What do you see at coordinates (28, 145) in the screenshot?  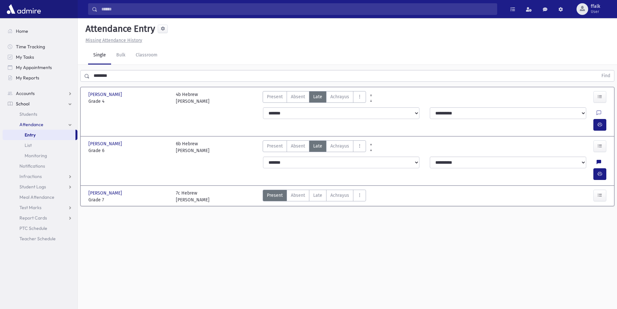 I see `span: List` at bounding box center [28, 145].